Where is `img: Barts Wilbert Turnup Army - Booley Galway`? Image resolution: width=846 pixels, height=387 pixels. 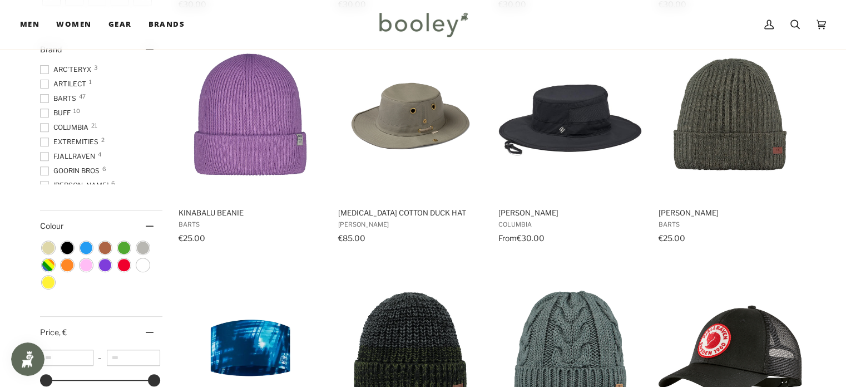
img: Barts Wilbert Turnup Army - Booley Galway is located at coordinates (730, 115).